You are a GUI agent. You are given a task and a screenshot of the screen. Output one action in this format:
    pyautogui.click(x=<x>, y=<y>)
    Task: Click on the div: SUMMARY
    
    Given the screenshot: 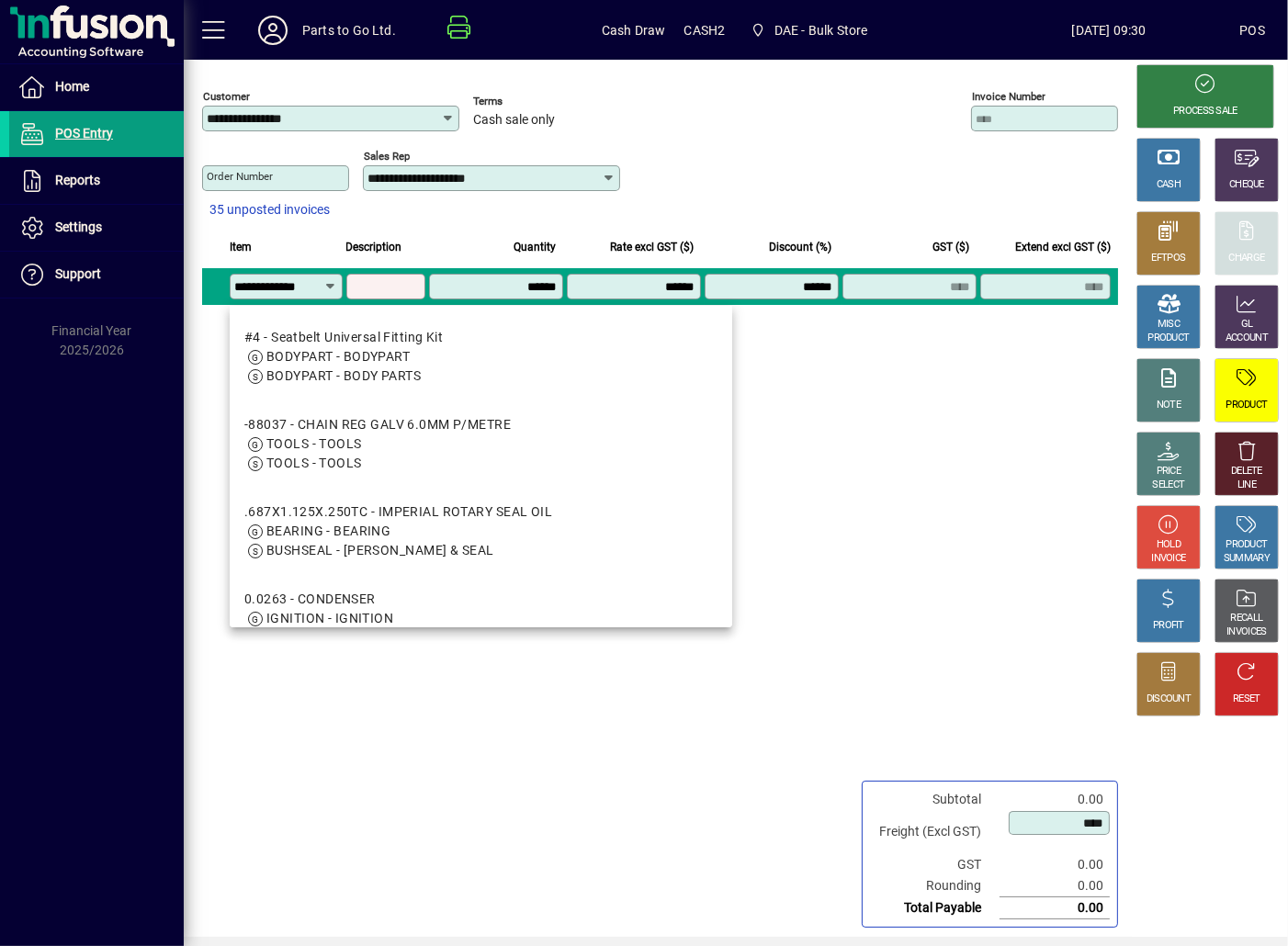 What is the action you would take?
    pyautogui.click(x=1247, y=558)
    